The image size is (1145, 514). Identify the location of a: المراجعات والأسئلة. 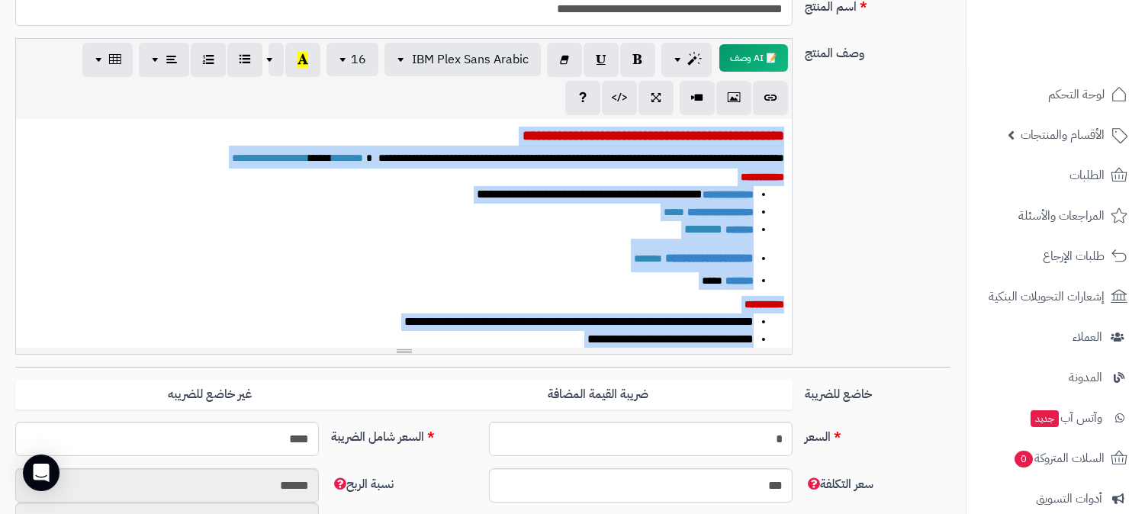
(1056, 216).